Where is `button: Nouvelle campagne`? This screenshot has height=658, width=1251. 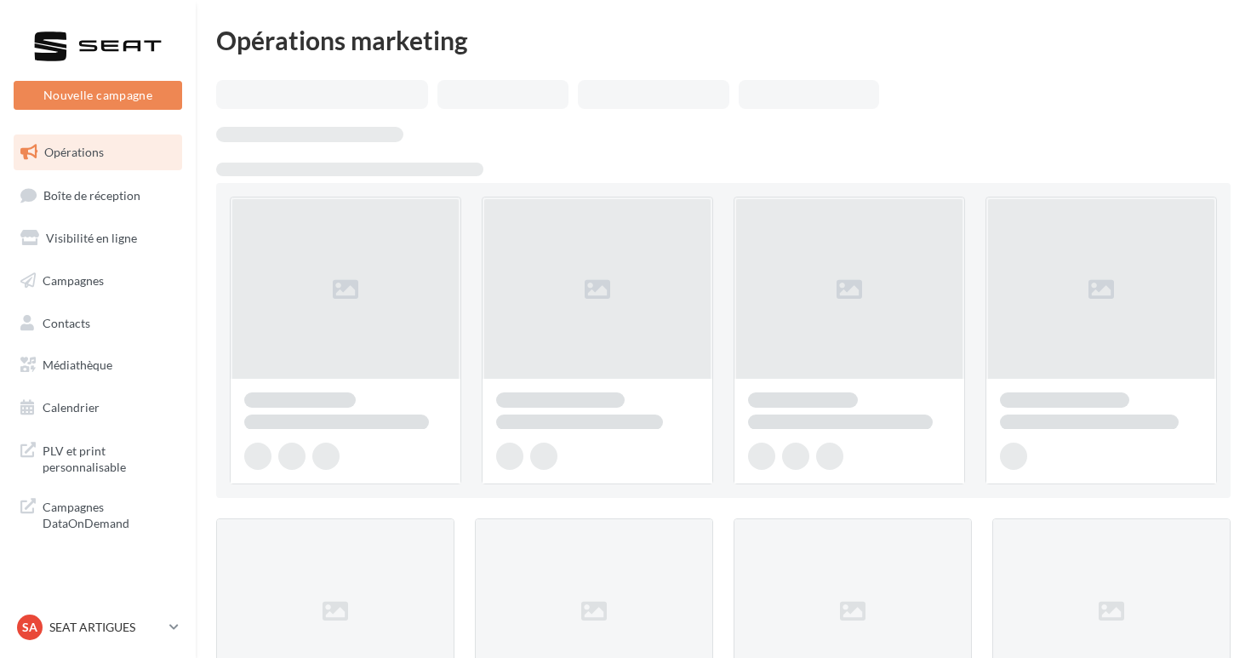 button: Nouvelle campagne is located at coordinates (98, 95).